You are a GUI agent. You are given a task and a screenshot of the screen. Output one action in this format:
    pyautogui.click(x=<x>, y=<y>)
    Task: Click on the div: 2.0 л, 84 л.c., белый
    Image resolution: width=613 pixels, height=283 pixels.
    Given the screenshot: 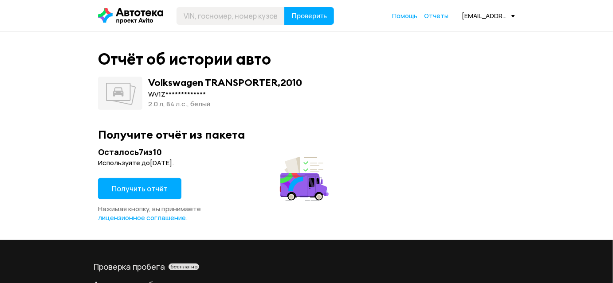 What is the action you would take?
    pyautogui.click(x=225, y=104)
    